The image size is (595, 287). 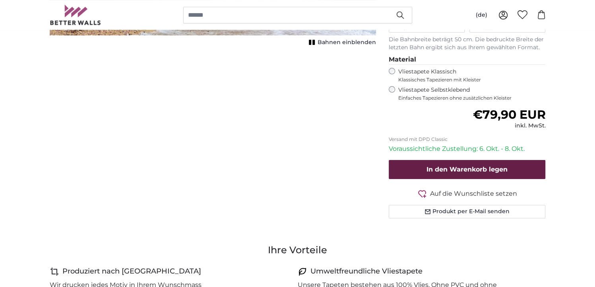 What do you see at coordinates (481, 15) in the screenshot?
I see `button: (de)` at bounding box center [481, 15].